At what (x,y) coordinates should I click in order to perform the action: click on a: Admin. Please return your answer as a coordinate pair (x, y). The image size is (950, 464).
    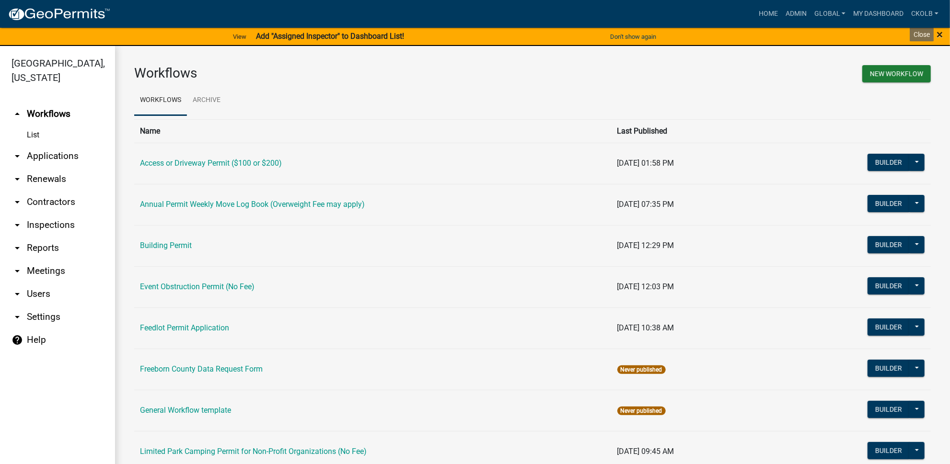
    Looking at the image, I should click on (796, 14).